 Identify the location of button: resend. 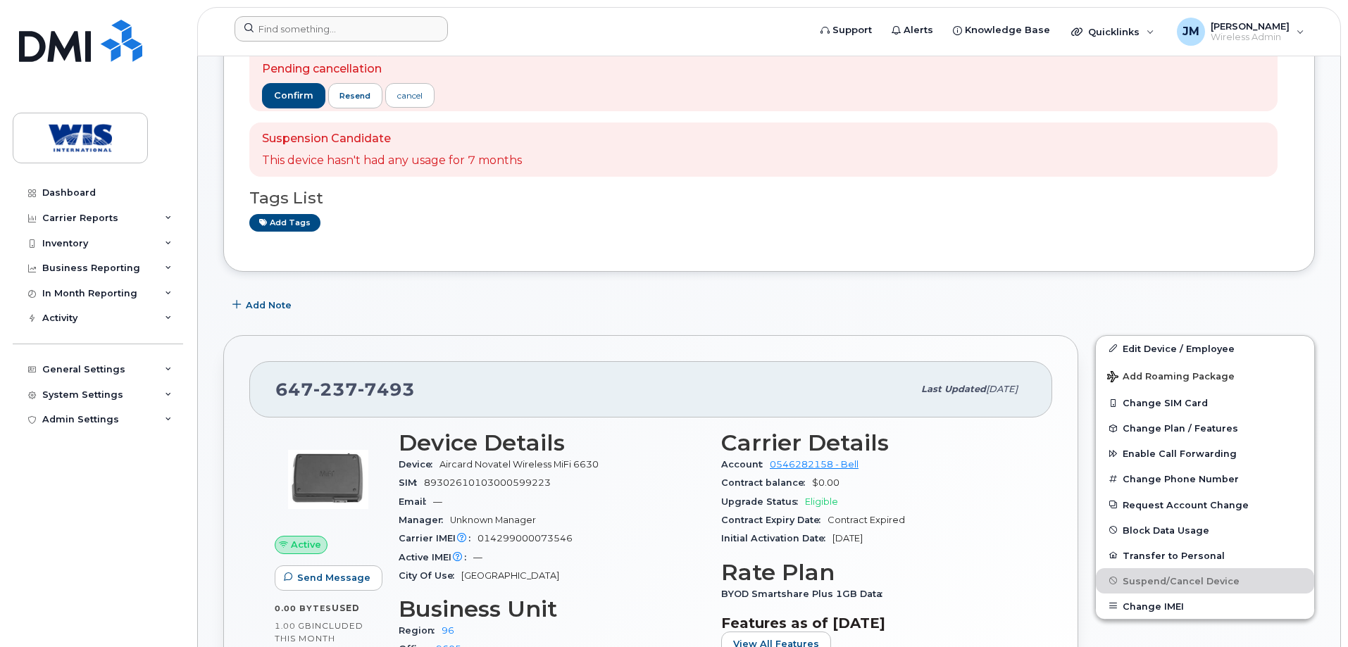
(356, 96).